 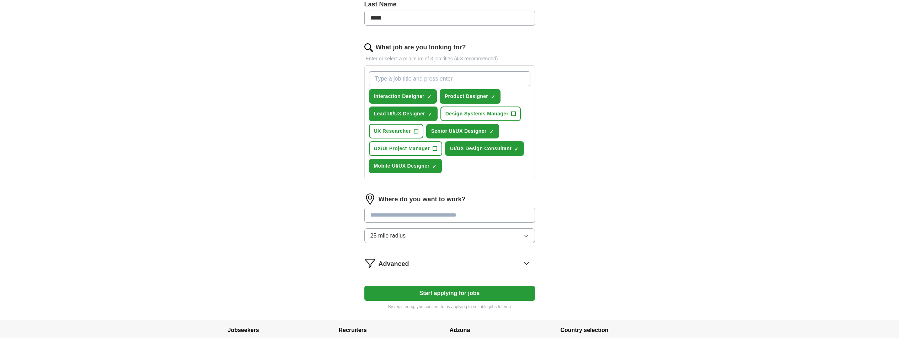 I want to click on label: What job are you looking for?, so click(x=421, y=47).